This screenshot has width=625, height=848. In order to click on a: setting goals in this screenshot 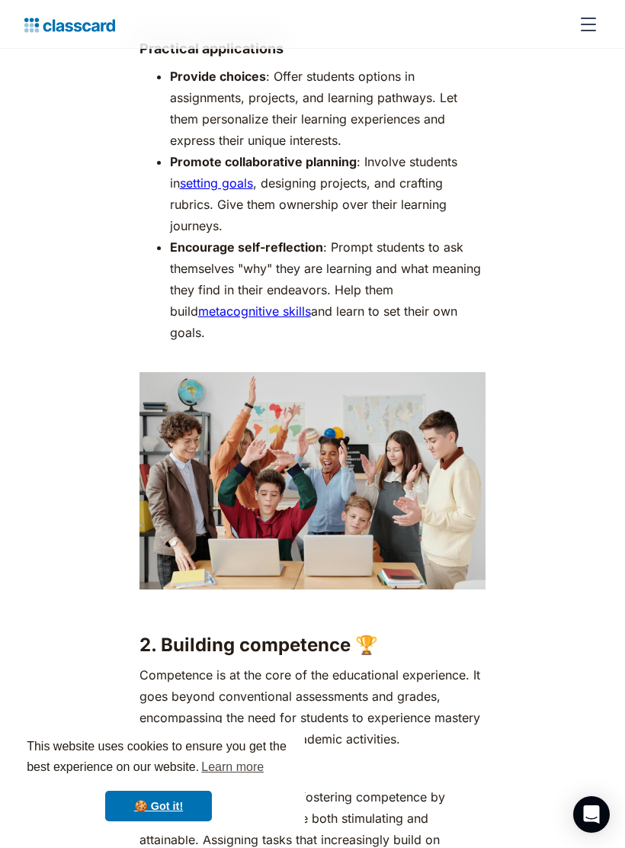, I will do `click(216, 183)`.